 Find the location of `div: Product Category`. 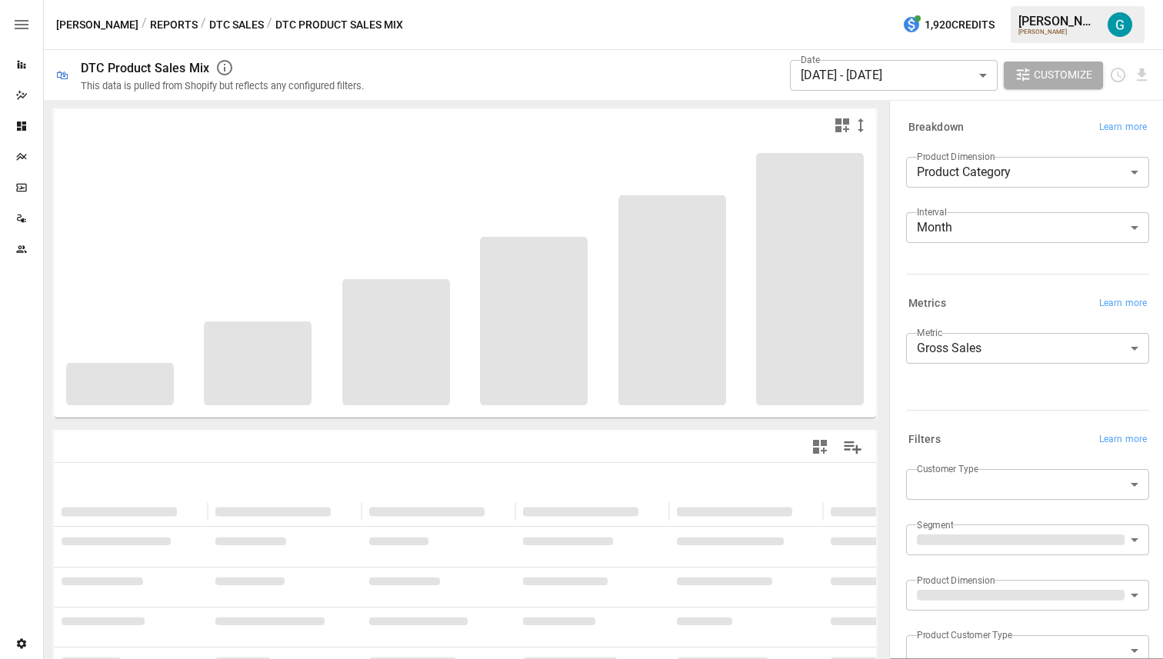

div: Product Category is located at coordinates (1028, 172).